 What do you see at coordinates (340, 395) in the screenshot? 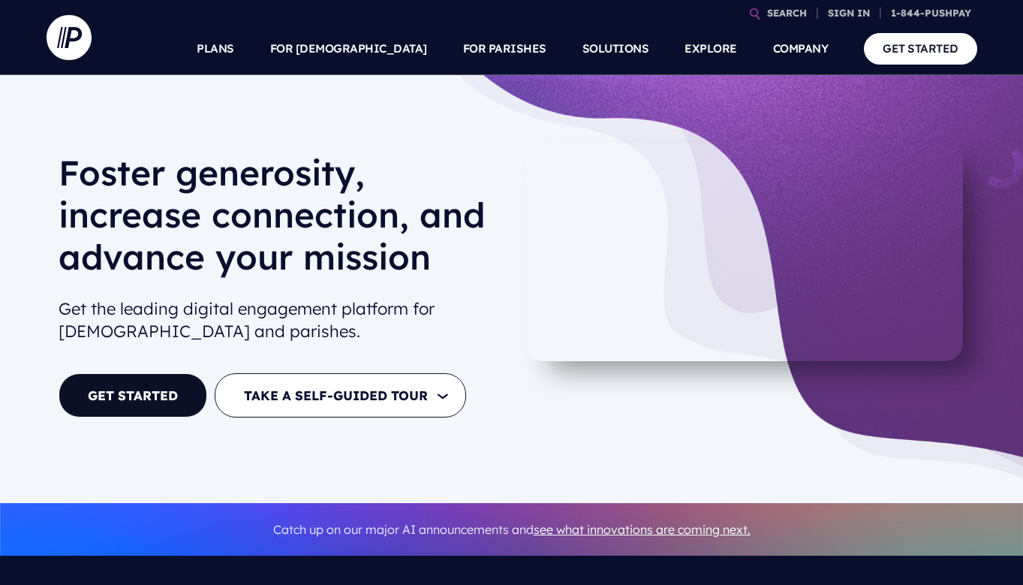
I see `button: TAKE A SELF-GUIDED TOUR` at bounding box center [340, 395].